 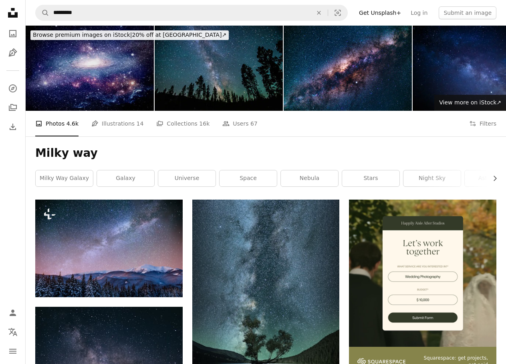 What do you see at coordinates (337, 13) in the screenshot?
I see `button: Visual search` at bounding box center [337, 13].